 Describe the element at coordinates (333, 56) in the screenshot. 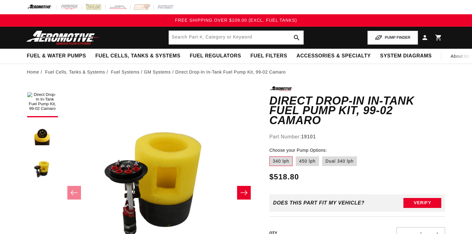

I see `summary: Accessories & Specialty` at that location.